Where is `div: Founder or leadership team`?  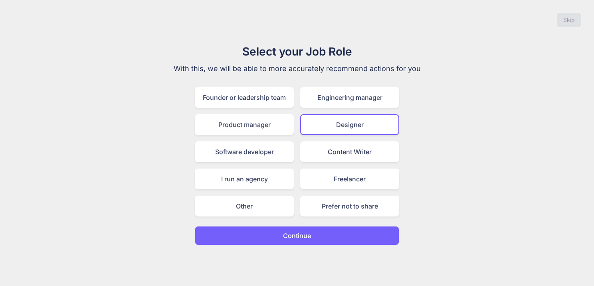
div: Founder or leadership team is located at coordinates (244, 97).